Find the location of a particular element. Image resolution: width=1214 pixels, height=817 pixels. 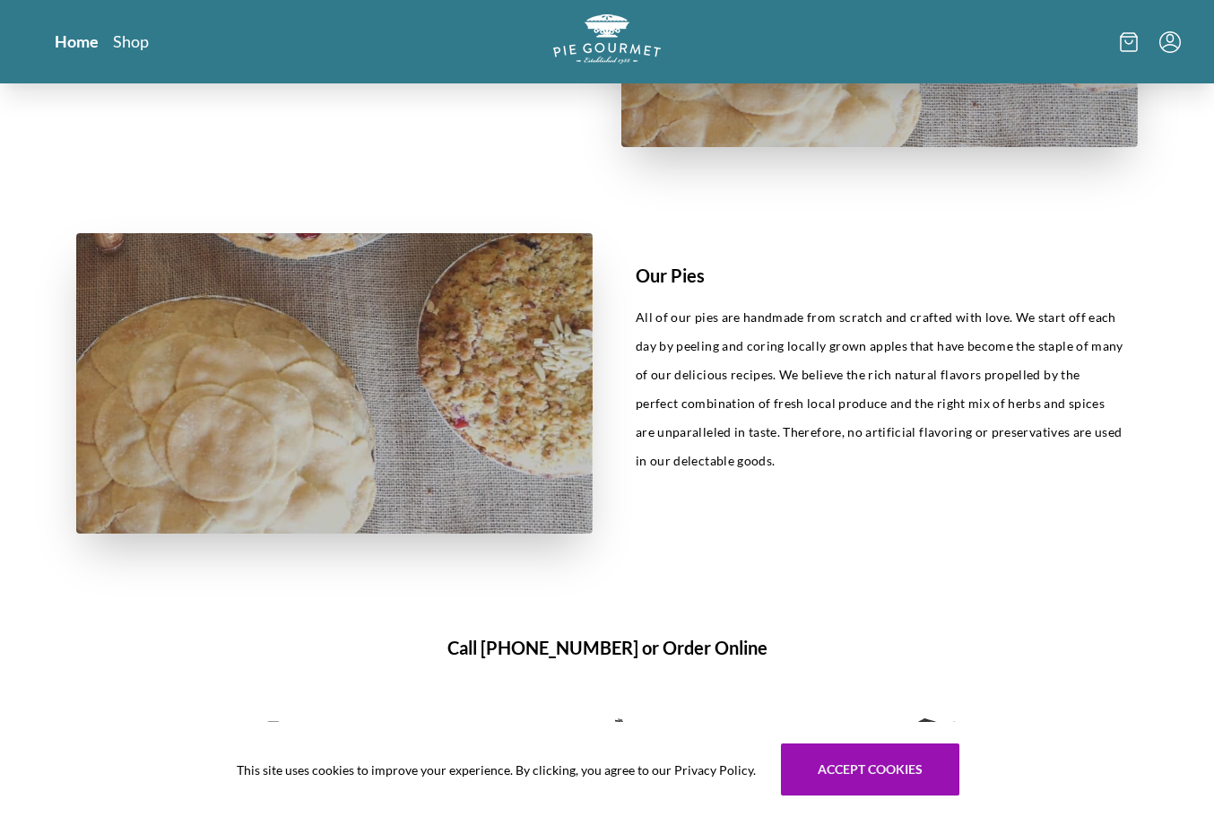

a: Shop is located at coordinates (131, 41).